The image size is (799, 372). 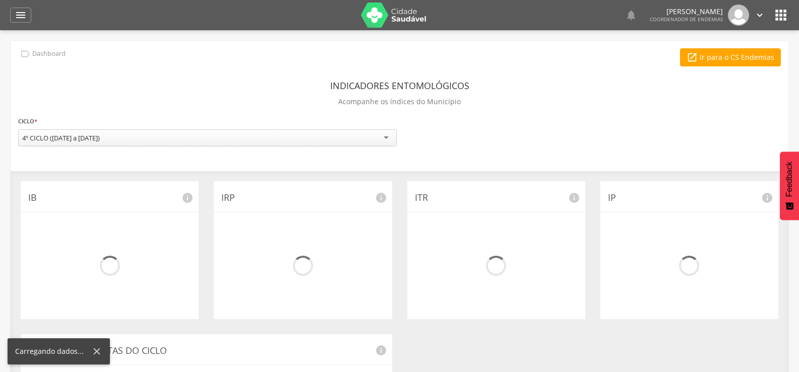 I want to click on div: Carregando dados..., so click(x=53, y=352).